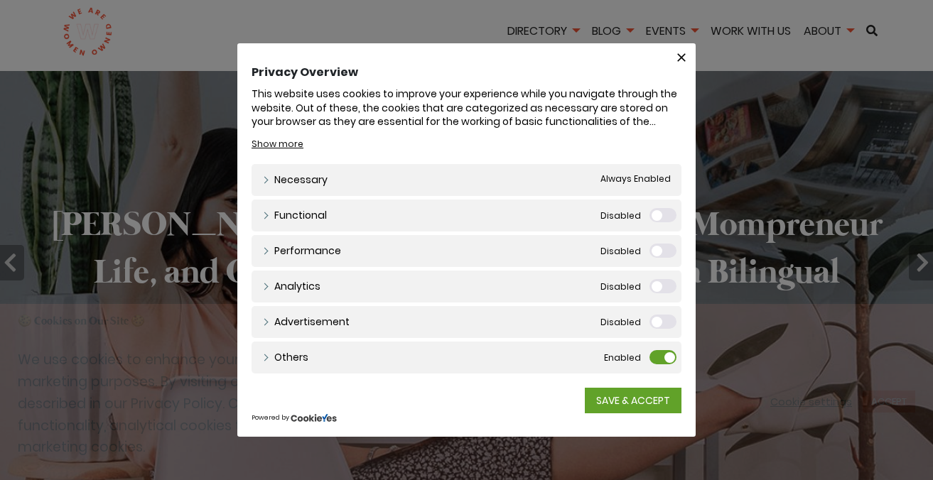 This screenshot has height=480, width=933. I want to click on a: Show more, so click(277, 144).